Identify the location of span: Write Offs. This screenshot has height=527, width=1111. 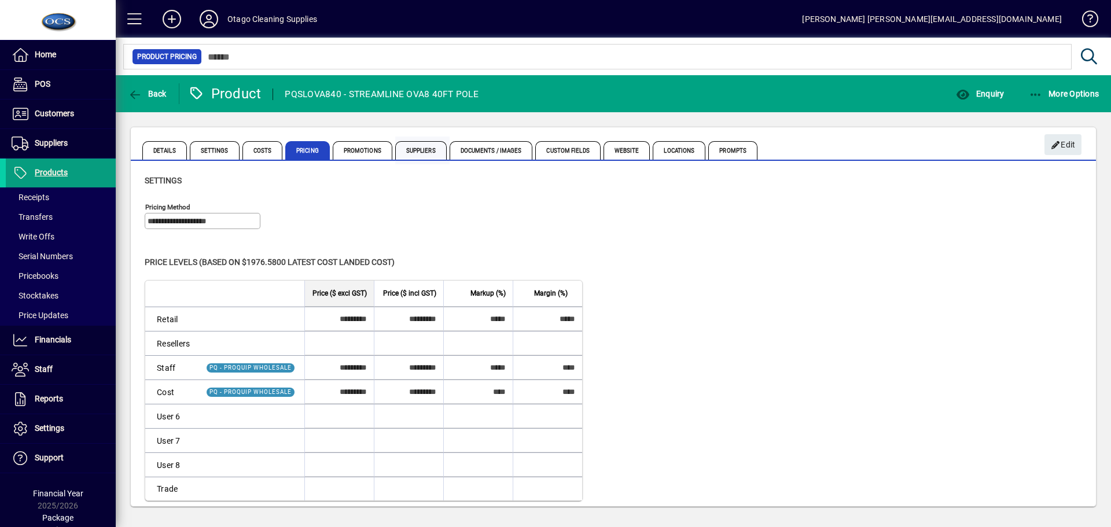
(33, 237).